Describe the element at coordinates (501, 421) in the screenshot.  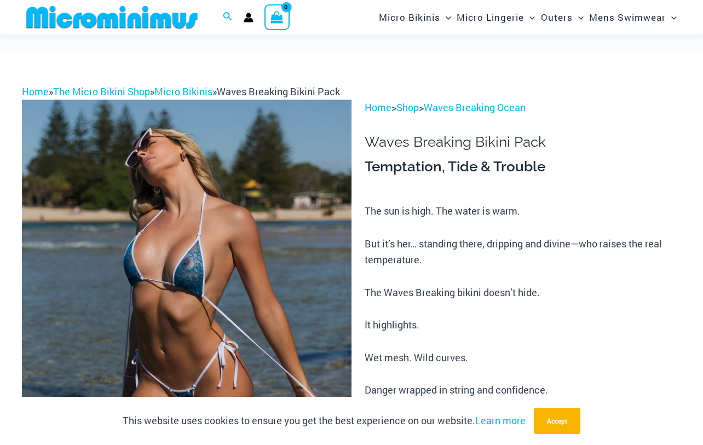
I see `a: Learn more` at that location.